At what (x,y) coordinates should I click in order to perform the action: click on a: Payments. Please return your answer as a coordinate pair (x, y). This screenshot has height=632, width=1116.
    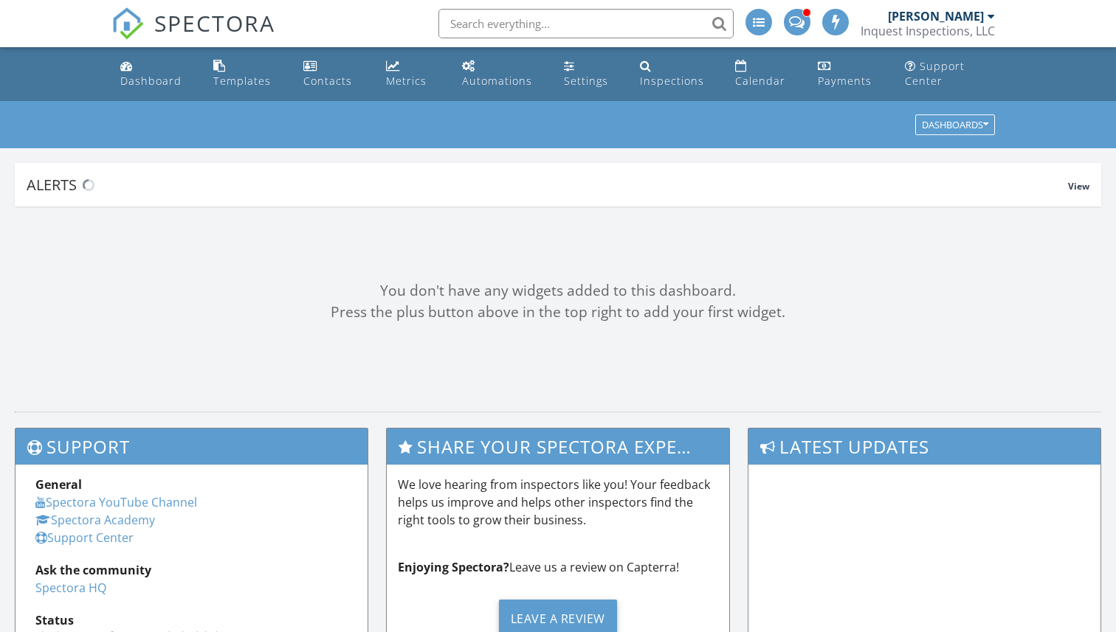
    Looking at the image, I should click on (849, 74).